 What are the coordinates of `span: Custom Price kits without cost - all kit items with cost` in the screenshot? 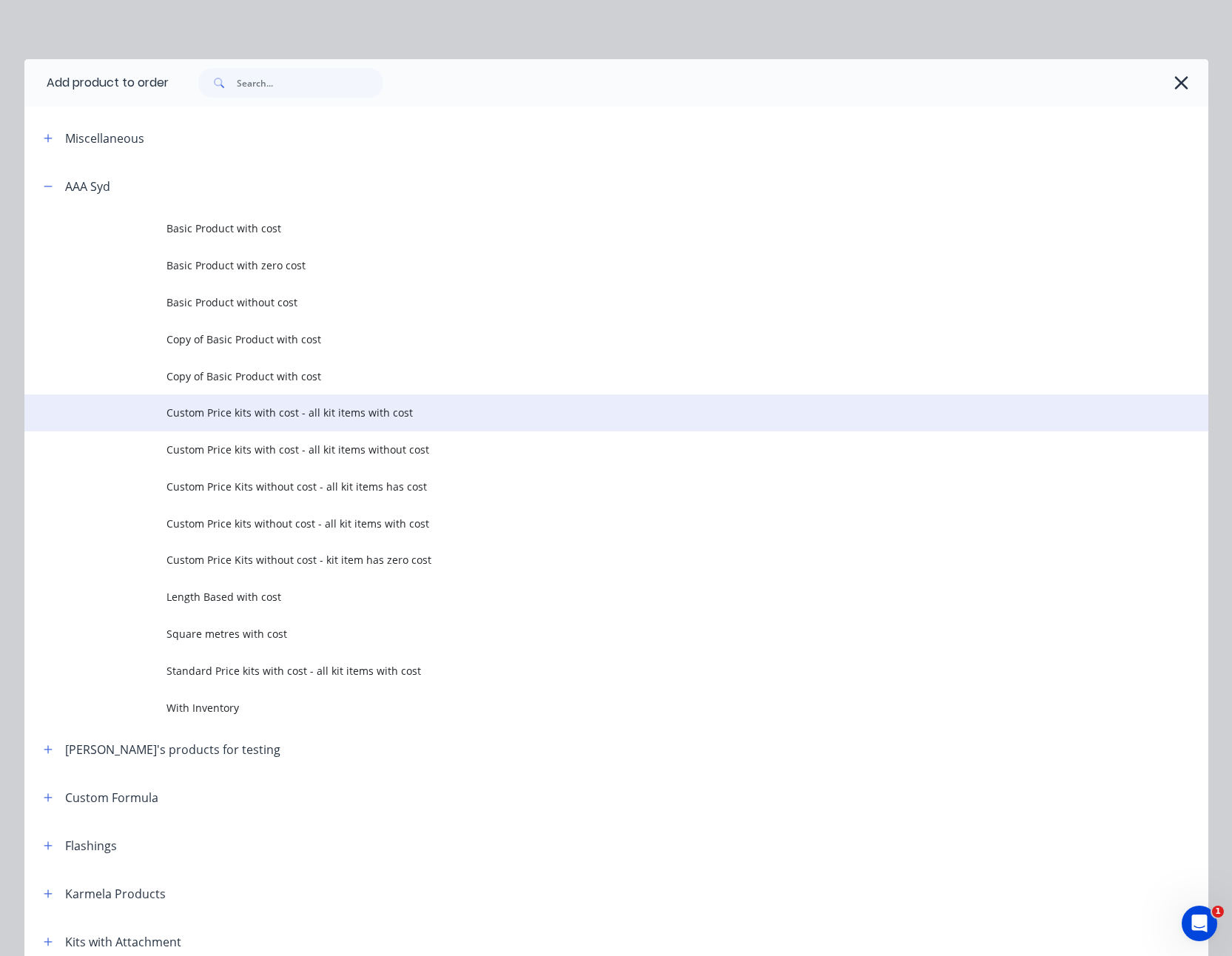 It's located at (583, 523).